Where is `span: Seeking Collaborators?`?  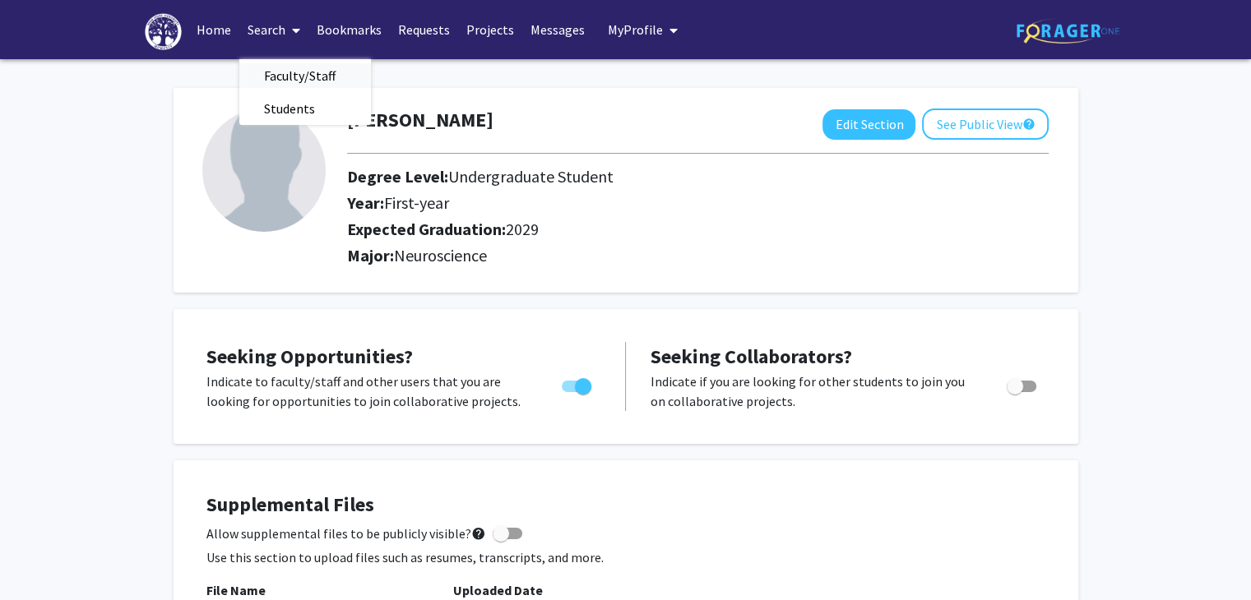
span: Seeking Collaborators? is located at coordinates (751, 356).